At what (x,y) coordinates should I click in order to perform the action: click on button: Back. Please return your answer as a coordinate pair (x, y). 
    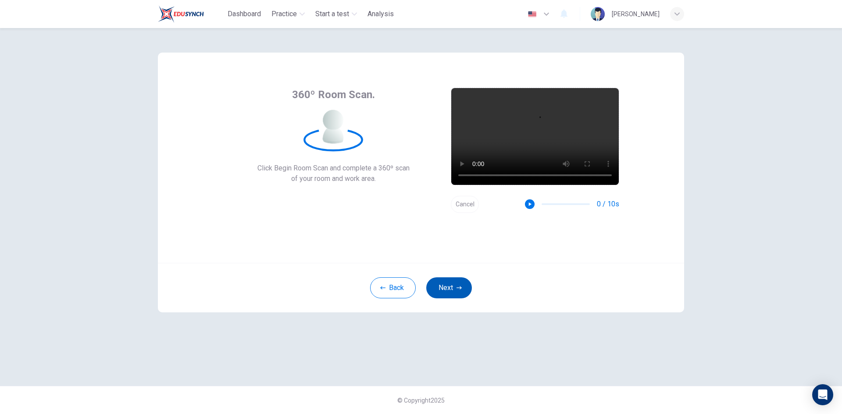
    Looking at the image, I should click on (393, 288).